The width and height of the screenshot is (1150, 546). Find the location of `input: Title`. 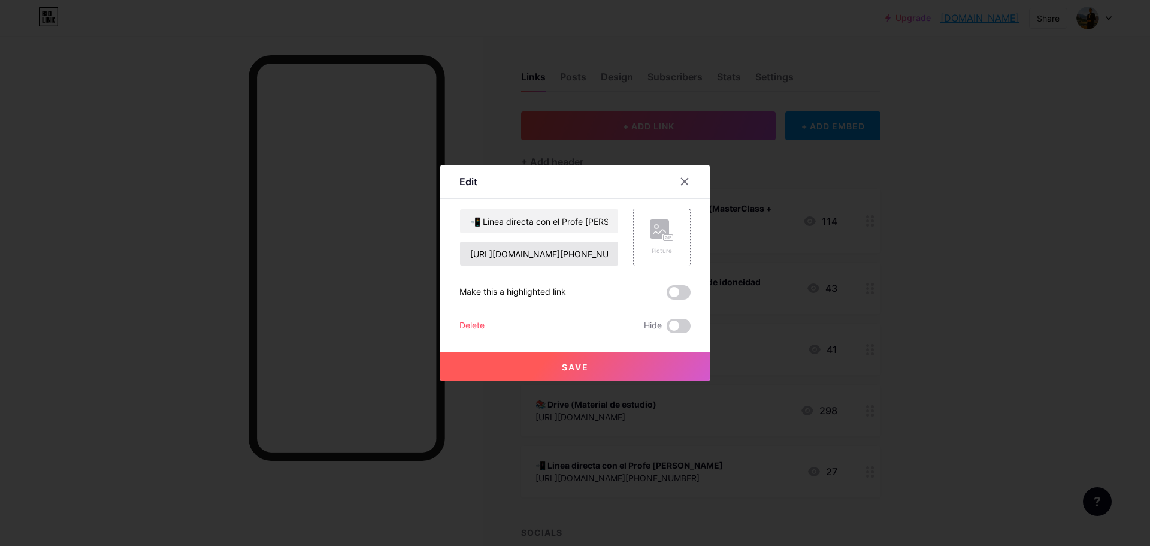

input: Title is located at coordinates (539, 221).